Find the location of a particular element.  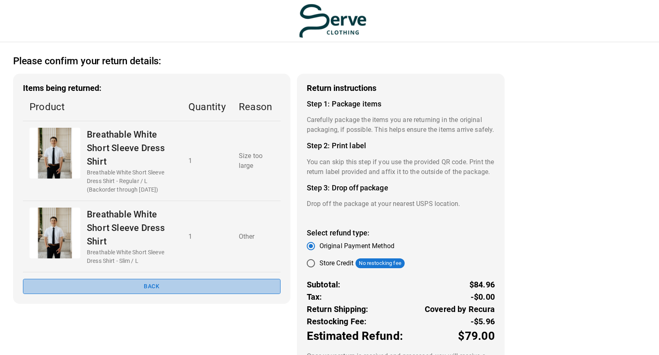

p: Return Shipping: is located at coordinates (338, 309).